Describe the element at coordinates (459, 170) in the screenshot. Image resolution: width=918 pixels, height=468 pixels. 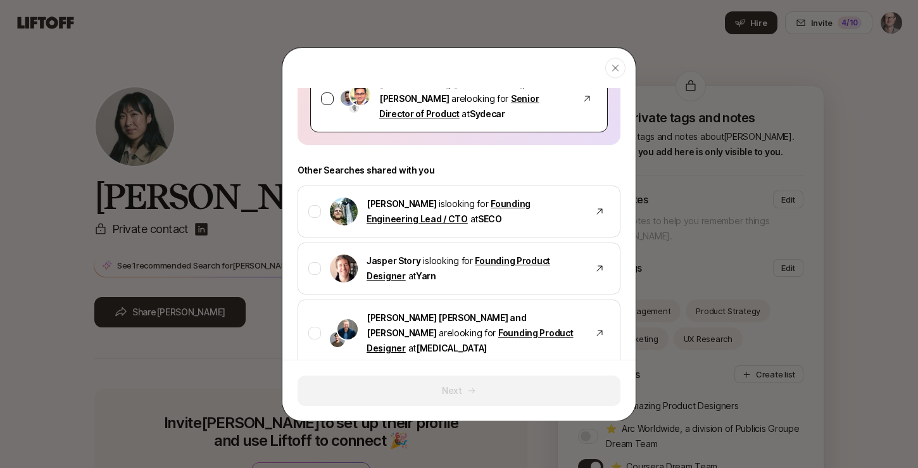
I see `p: Other Searches shared with you` at that location.